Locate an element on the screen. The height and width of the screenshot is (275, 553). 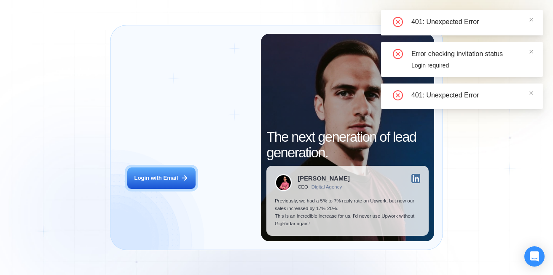
div: Digital Agency is located at coordinates (327, 187).